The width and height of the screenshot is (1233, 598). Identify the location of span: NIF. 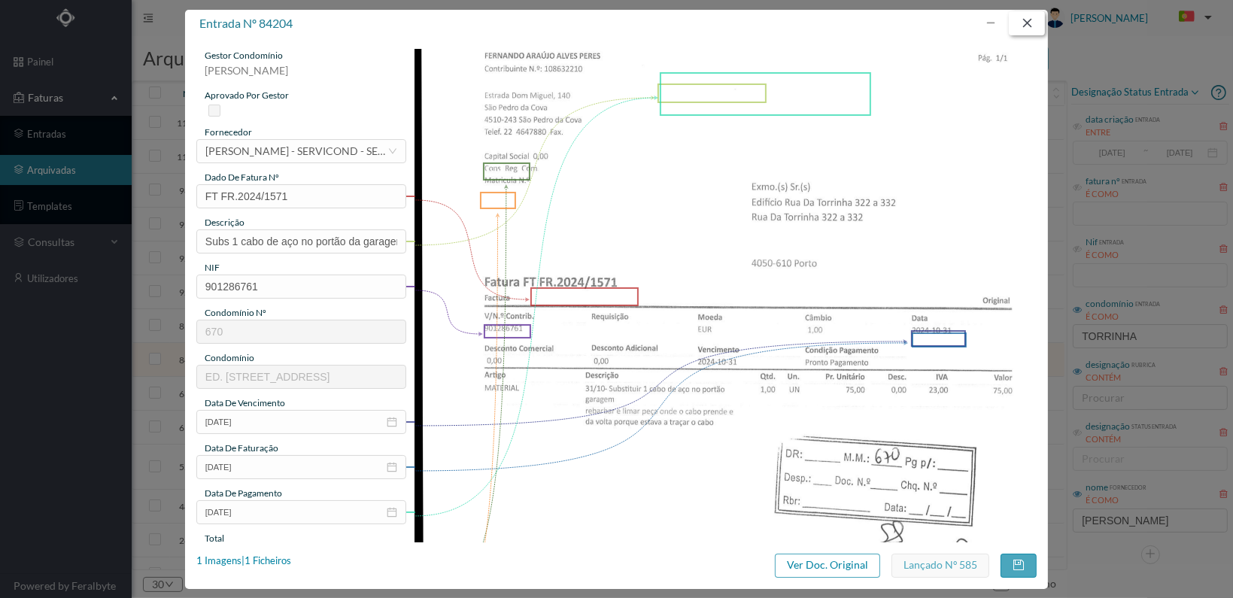
(212, 267).